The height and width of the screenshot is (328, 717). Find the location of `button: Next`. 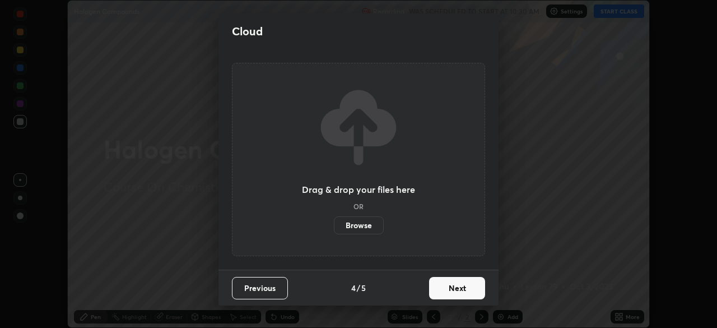

button: Next is located at coordinates (457, 288).